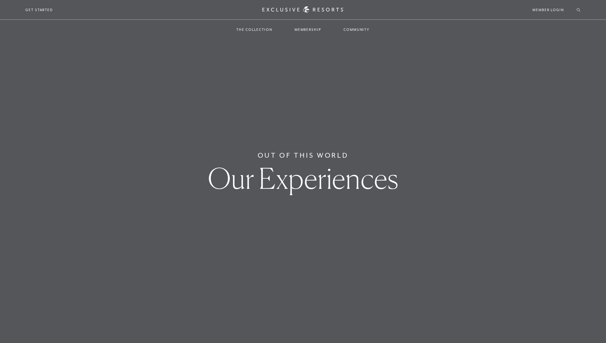 The image size is (606, 343). I want to click on a: The Collection, so click(254, 30).